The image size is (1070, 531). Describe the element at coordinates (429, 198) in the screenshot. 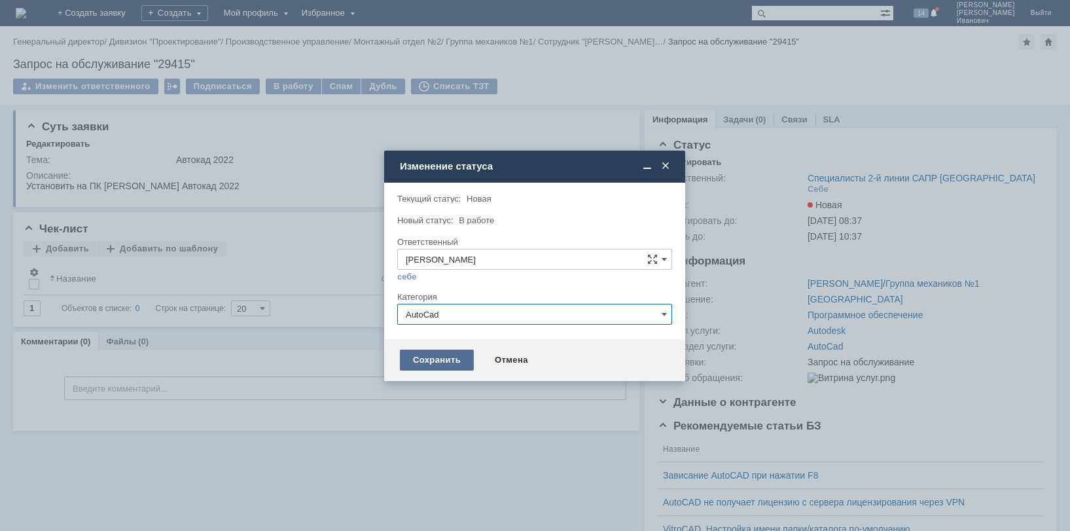

I see `label: Текущий статус:` at that location.